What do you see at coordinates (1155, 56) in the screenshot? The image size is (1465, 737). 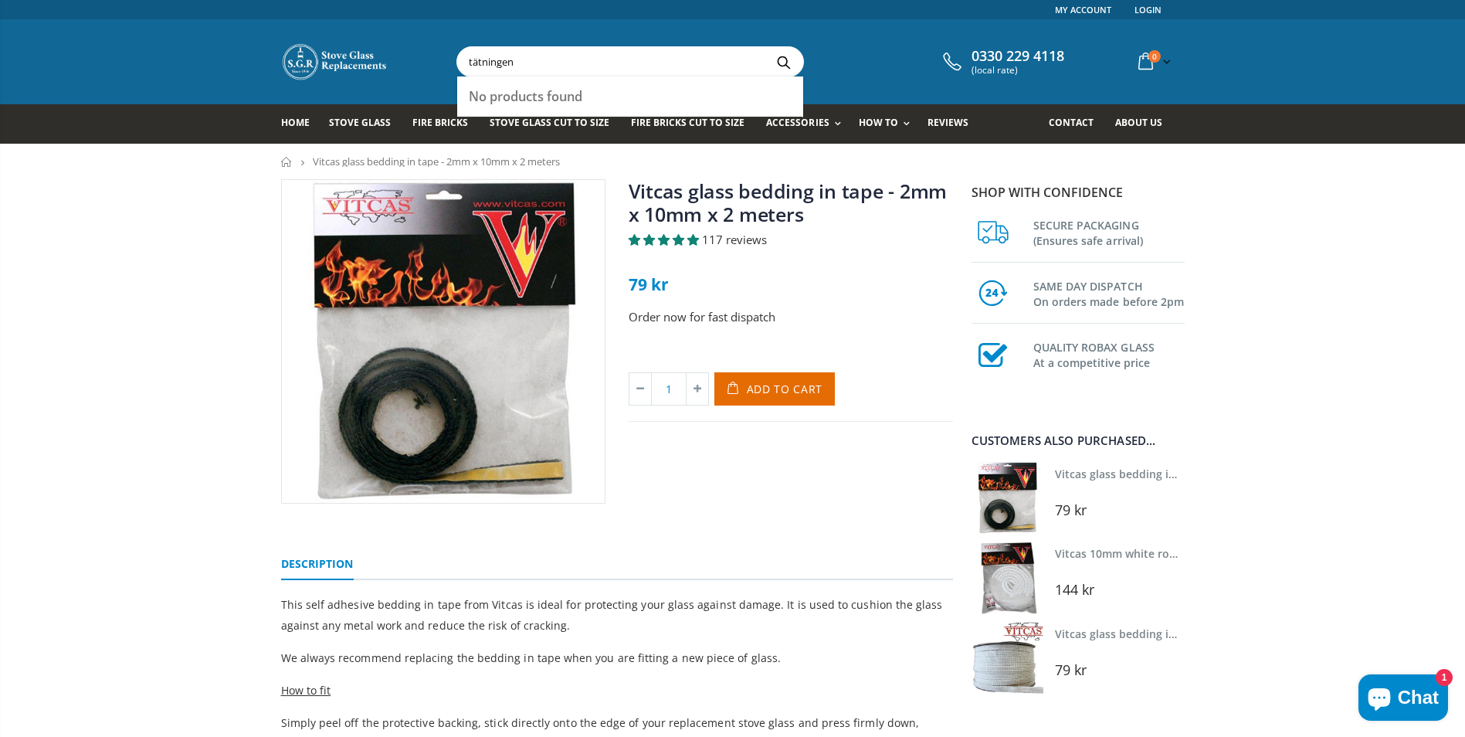 I see `span: 0` at bounding box center [1155, 56].